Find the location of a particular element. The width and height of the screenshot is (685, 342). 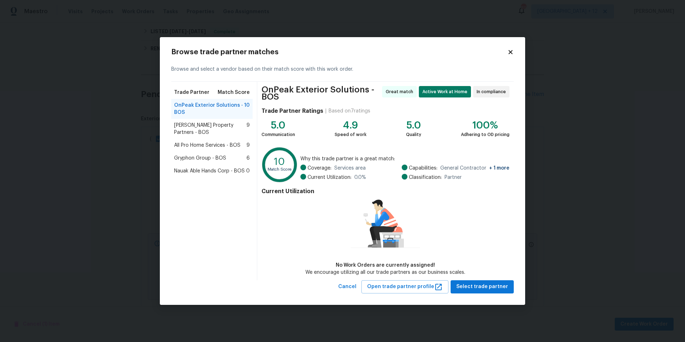

span: + 1 more is located at coordinates (499, 168).